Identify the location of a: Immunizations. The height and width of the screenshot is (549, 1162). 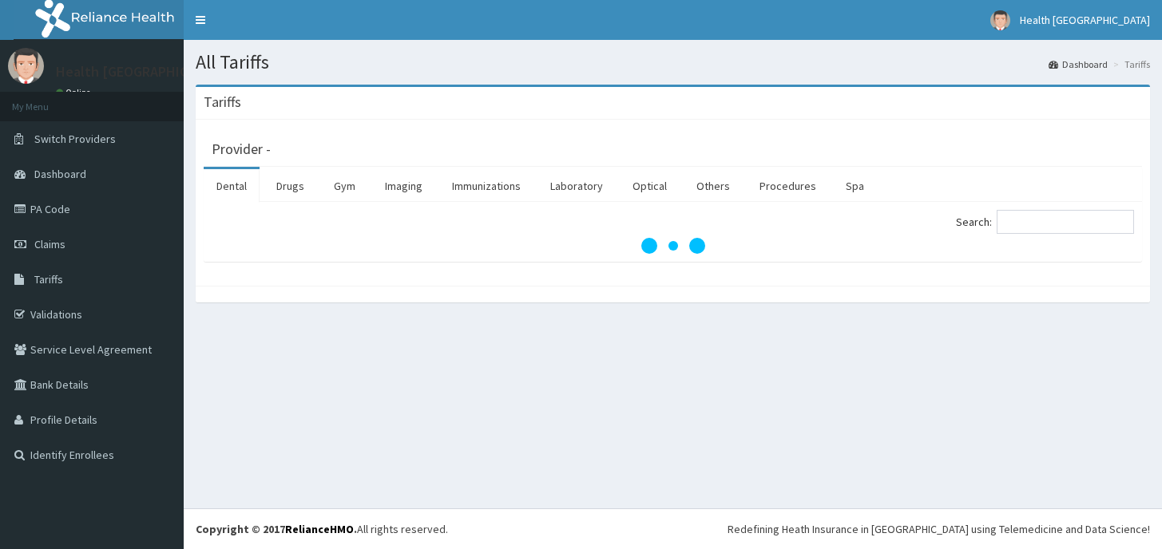
(486, 186).